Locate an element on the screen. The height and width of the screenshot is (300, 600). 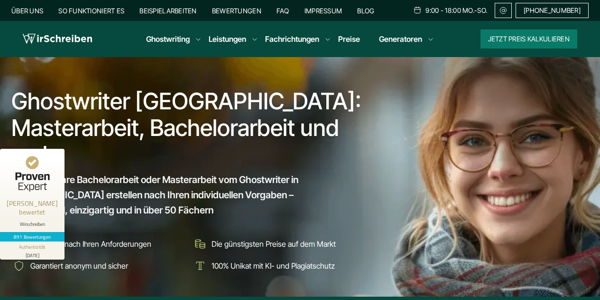
a: Generatoren is located at coordinates (401, 39).